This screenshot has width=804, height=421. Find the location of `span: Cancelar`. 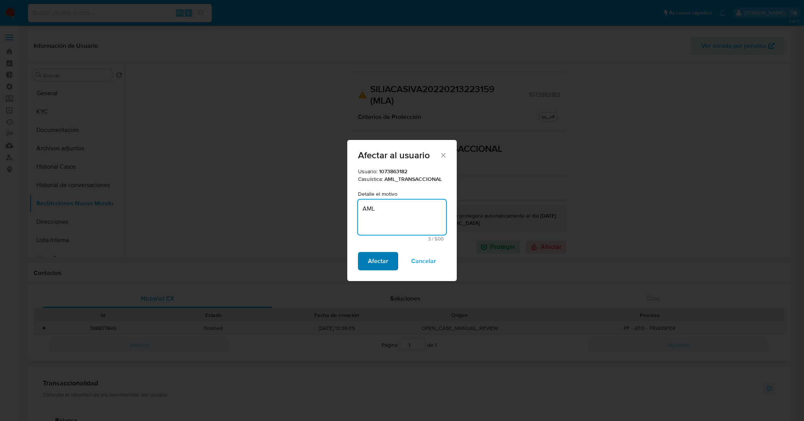

span: Cancelar is located at coordinates (423, 261).